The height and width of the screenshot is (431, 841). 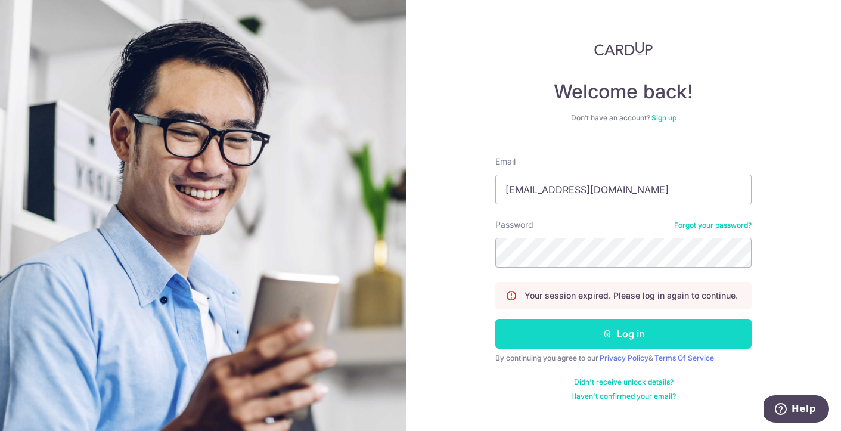 What do you see at coordinates (623, 190) in the screenshot?
I see `input: Enter your Email` at bounding box center [623, 190].